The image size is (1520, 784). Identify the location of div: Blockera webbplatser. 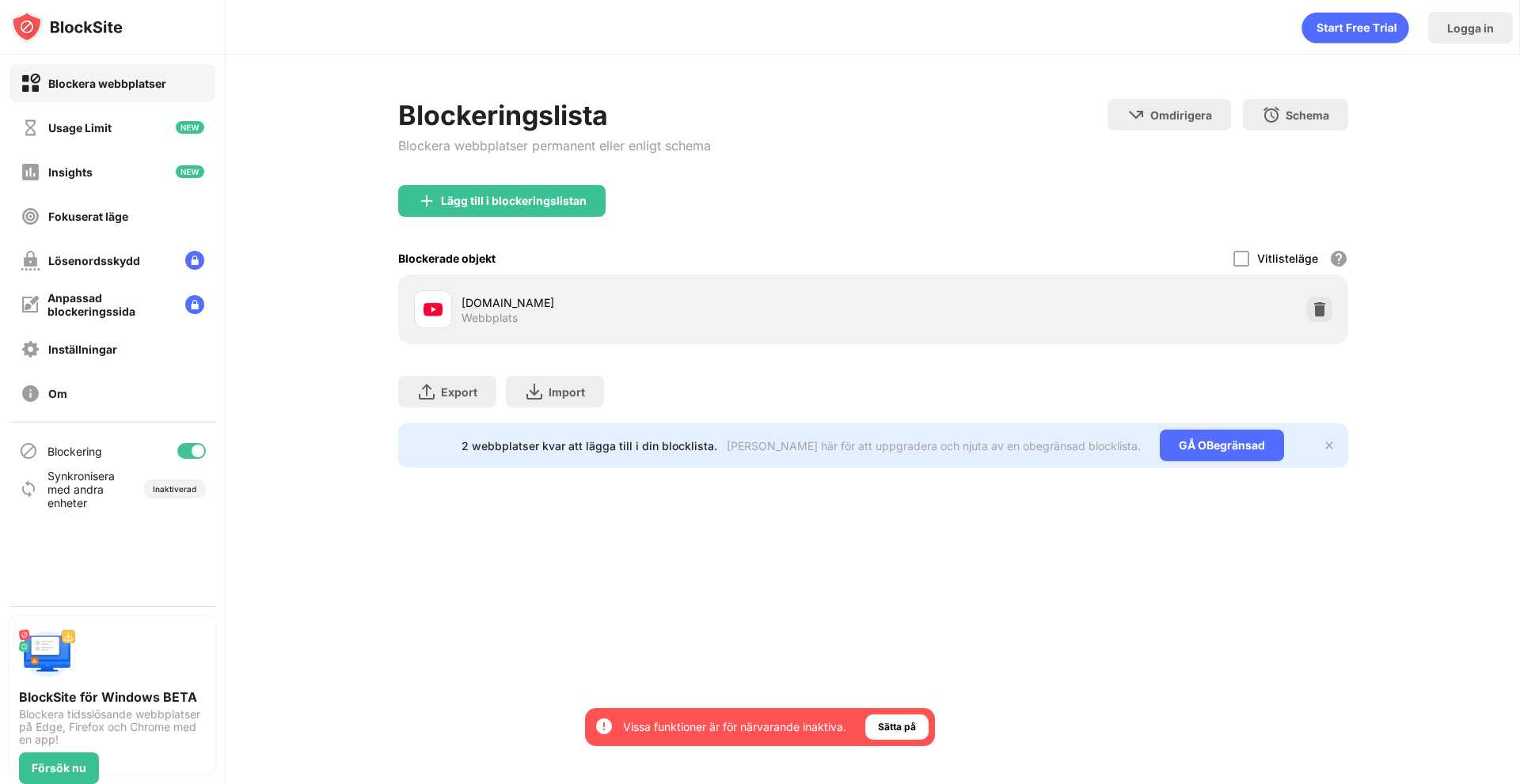
(107, 83).